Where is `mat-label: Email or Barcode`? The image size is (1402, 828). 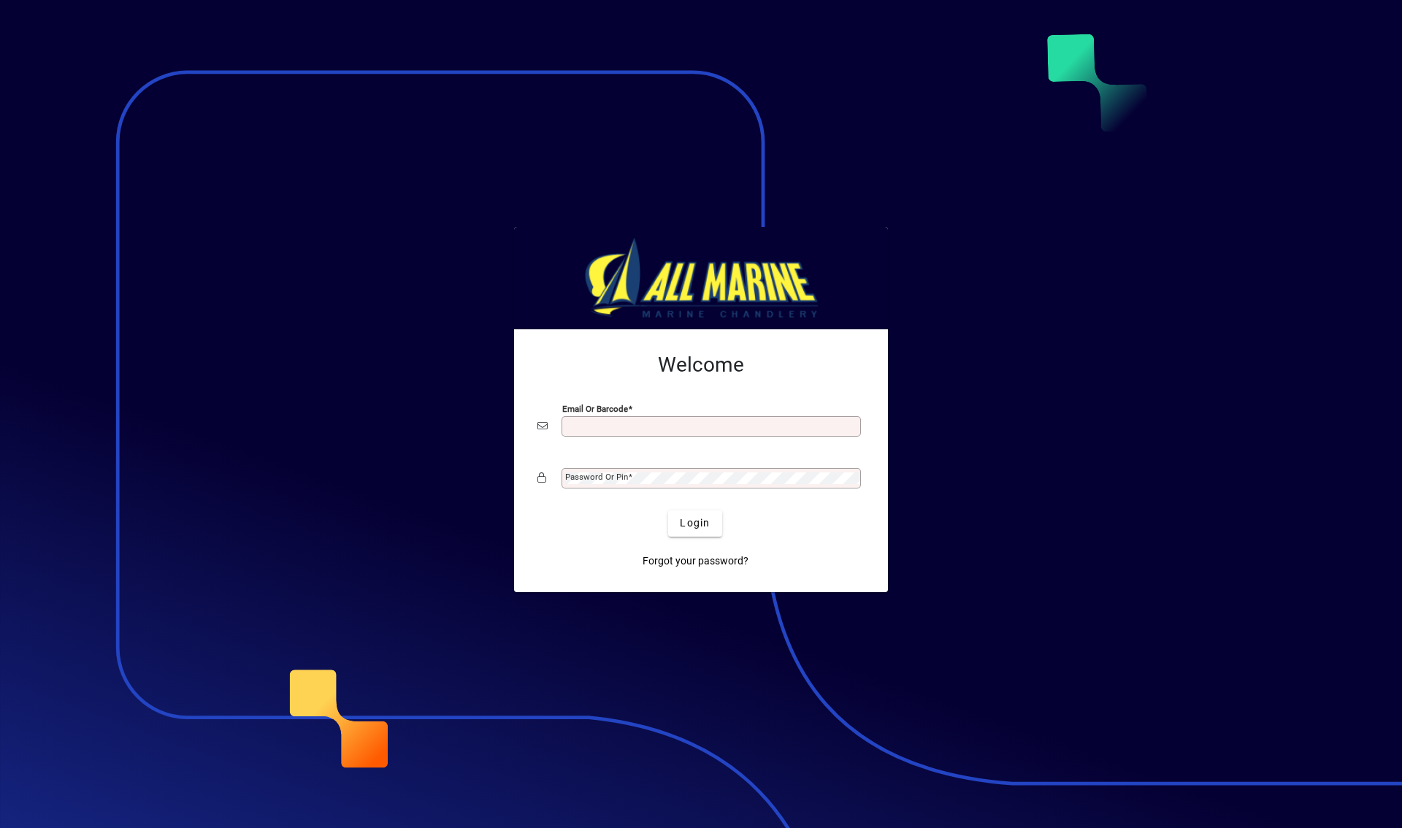 mat-label: Email or Barcode is located at coordinates (595, 408).